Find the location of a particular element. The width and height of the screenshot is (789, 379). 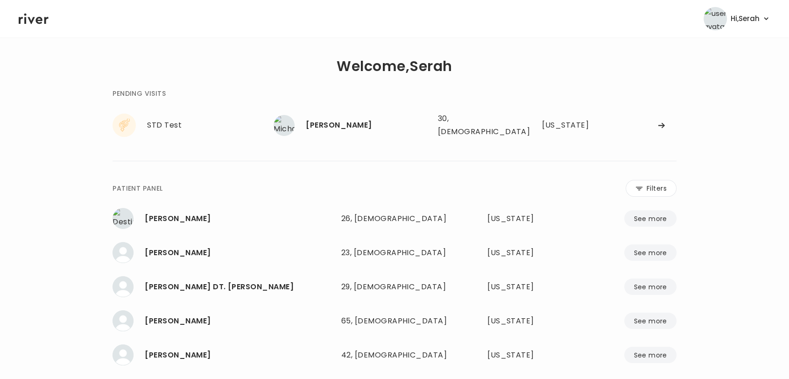

img: MELISSA DILEN TREVIZO GOMEZ is located at coordinates (123, 286).